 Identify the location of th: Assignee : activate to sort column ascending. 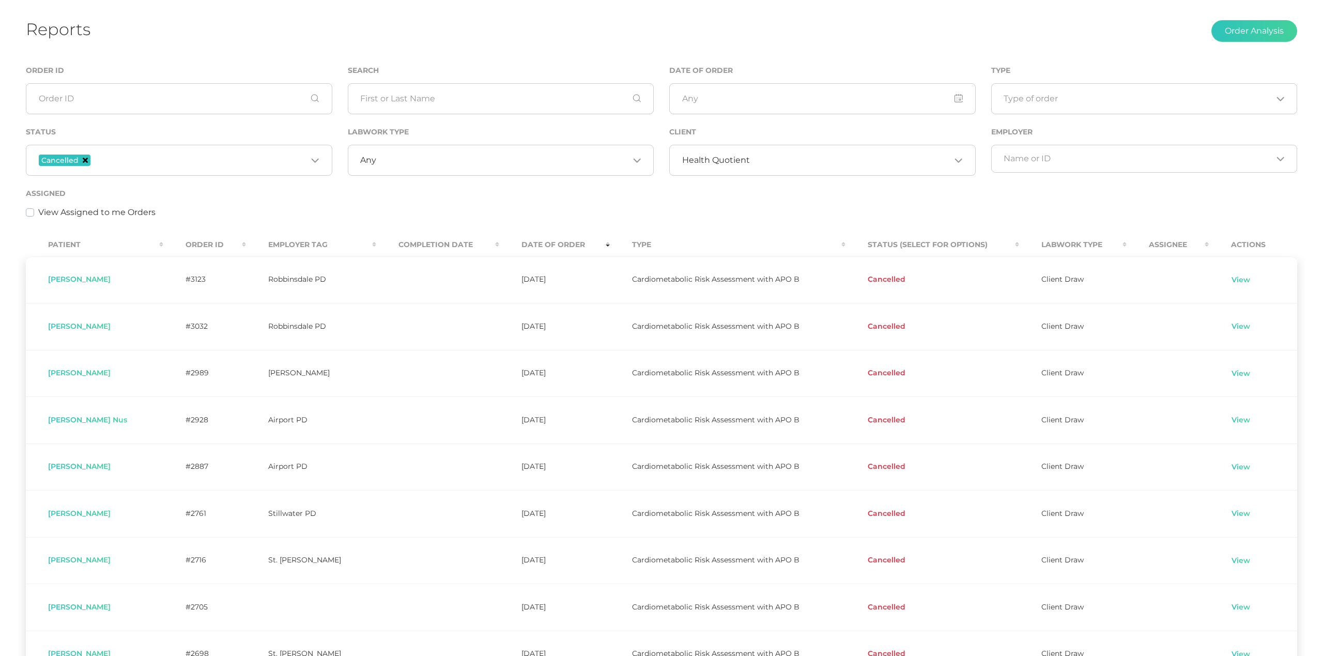
(1167, 244).